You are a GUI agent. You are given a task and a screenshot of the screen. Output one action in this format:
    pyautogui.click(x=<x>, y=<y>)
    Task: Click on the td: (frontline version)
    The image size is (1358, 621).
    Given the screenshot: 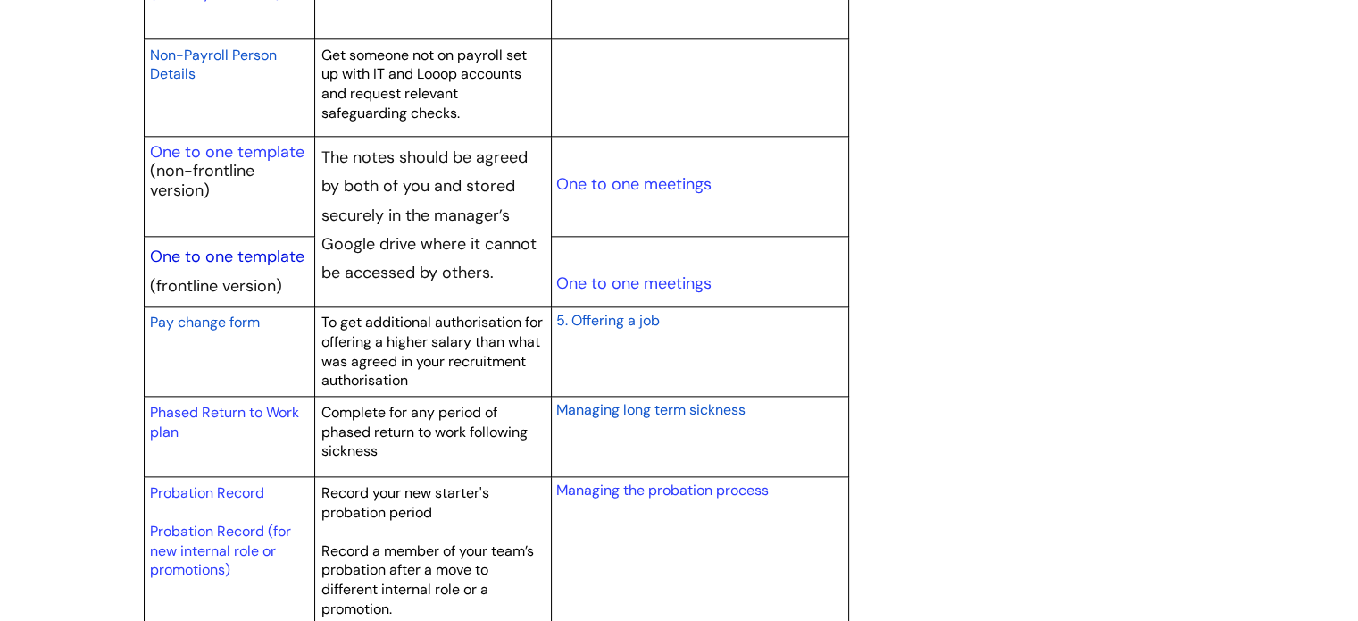 What is the action you would take?
    pyautogui.click(x=229, y=271)
    